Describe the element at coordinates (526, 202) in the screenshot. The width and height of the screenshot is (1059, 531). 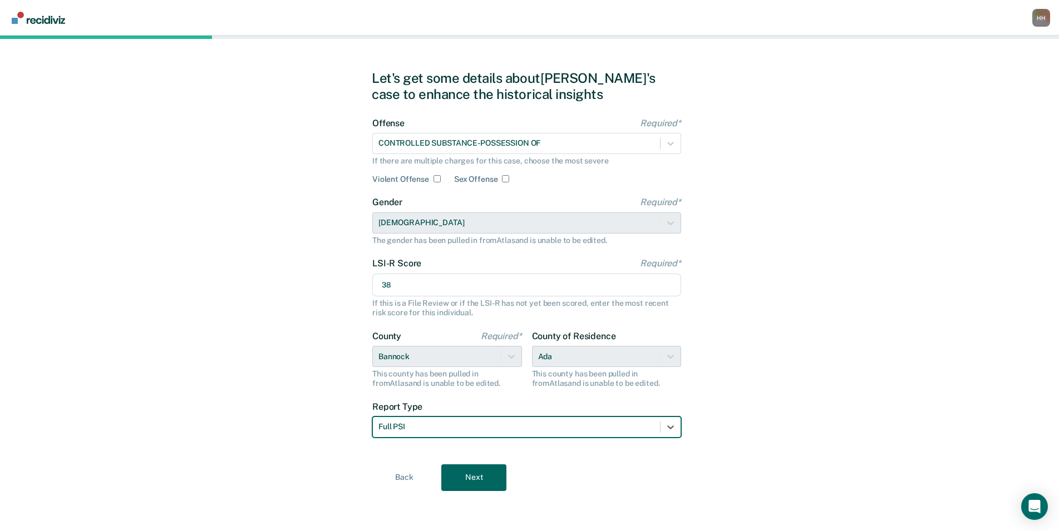
I see `label: Gender` at that location.